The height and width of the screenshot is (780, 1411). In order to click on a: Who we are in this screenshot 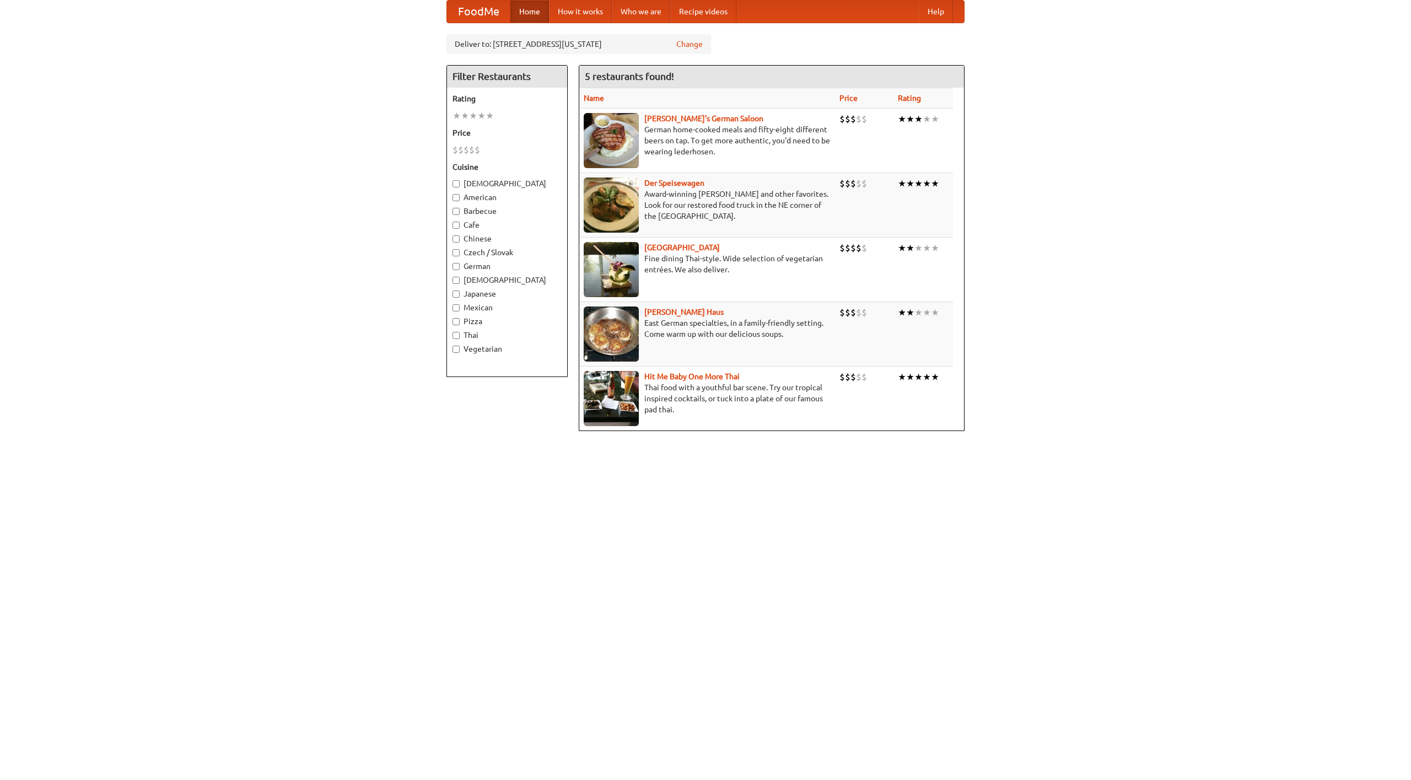, I will do `click(641, 12)`.